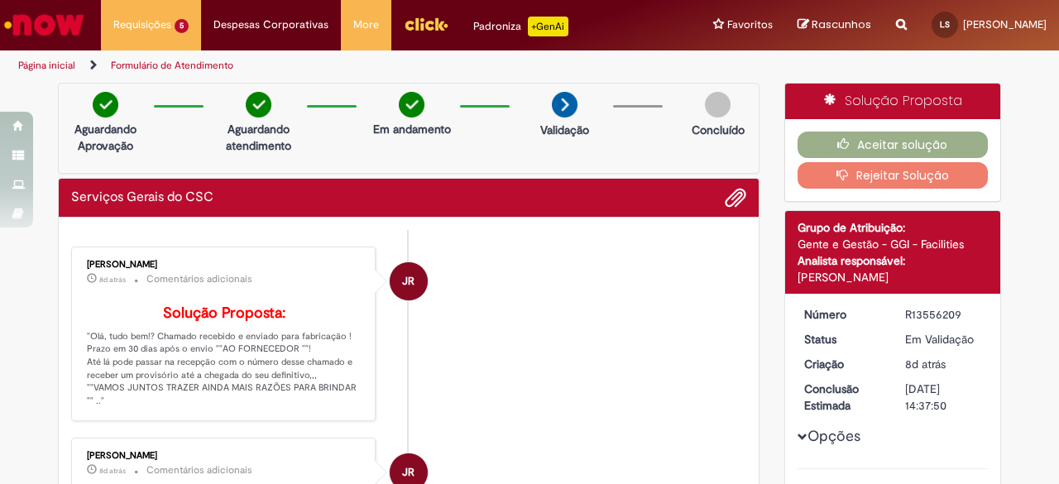 Image resolution: width=1059 pixels, height=484 pixels. Describe the element at coordinates (564, 104) in the screenshot. I see `img: arrow-next.png` at that location.